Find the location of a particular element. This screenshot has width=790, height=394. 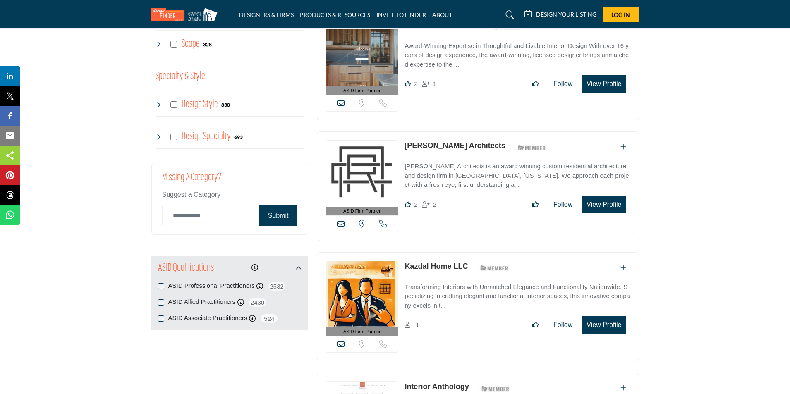

div: DESIGN YOUR LISTING is located at coordinates (560, 15).